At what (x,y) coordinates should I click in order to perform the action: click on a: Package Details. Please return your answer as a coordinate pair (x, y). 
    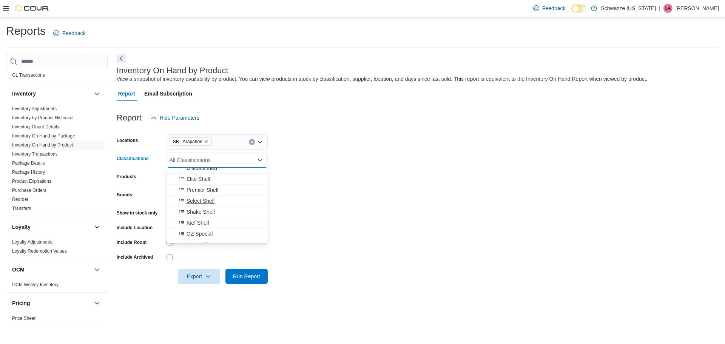
    Looking at the image, I should click on (28, 163).